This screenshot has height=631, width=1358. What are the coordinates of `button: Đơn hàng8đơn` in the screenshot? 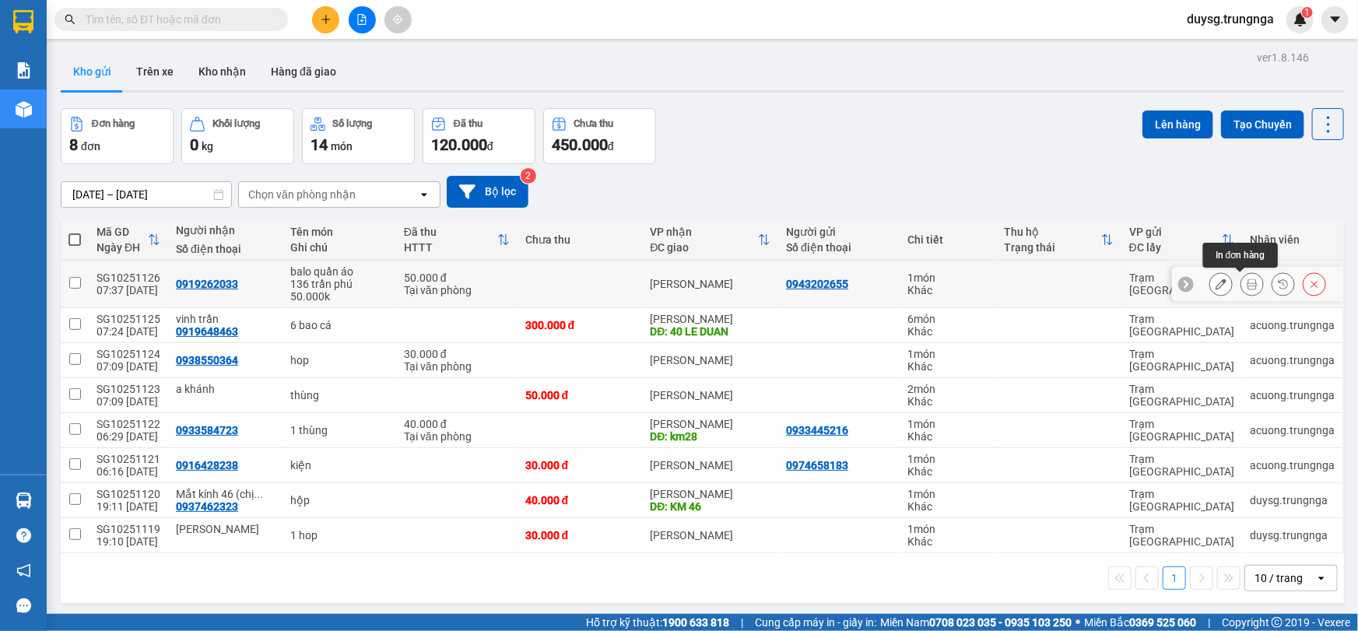 It's located at (117, 136).